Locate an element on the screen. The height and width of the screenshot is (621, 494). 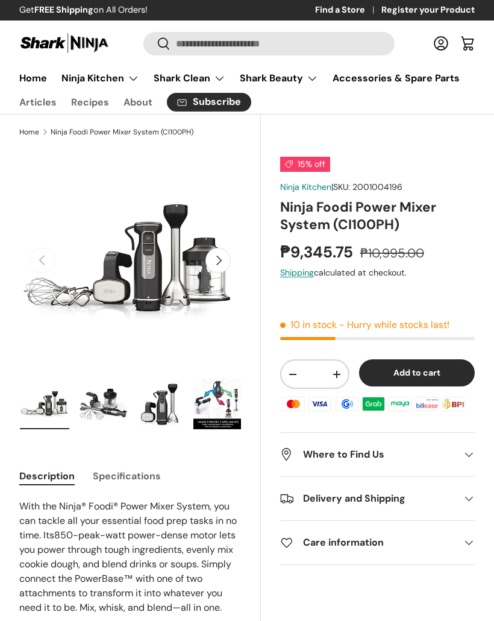
a: Subscribe is located at coordinates (209, 102).